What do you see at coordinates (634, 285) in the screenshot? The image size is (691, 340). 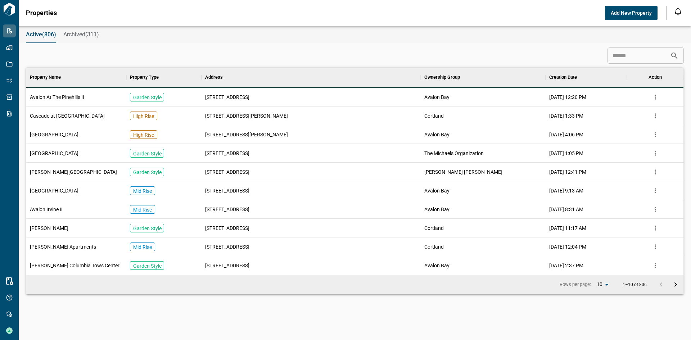 I see `p: 1–10 of 806` at bounding box center [634, 285].